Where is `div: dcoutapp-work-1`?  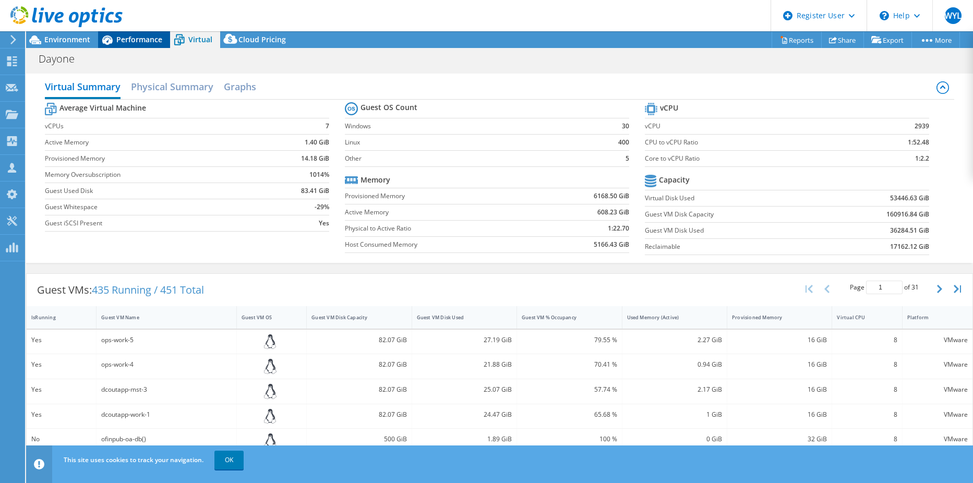 div: dcoutapp-work-1 is located at coordinates (166, 415).